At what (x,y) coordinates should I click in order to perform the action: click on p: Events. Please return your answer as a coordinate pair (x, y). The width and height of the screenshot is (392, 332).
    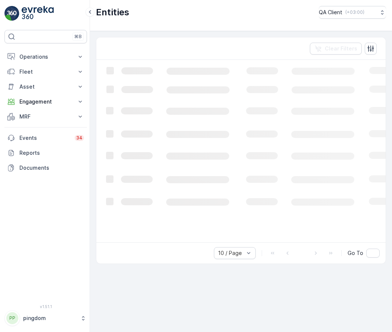
    Looking at the image, I should click on (45, 138).